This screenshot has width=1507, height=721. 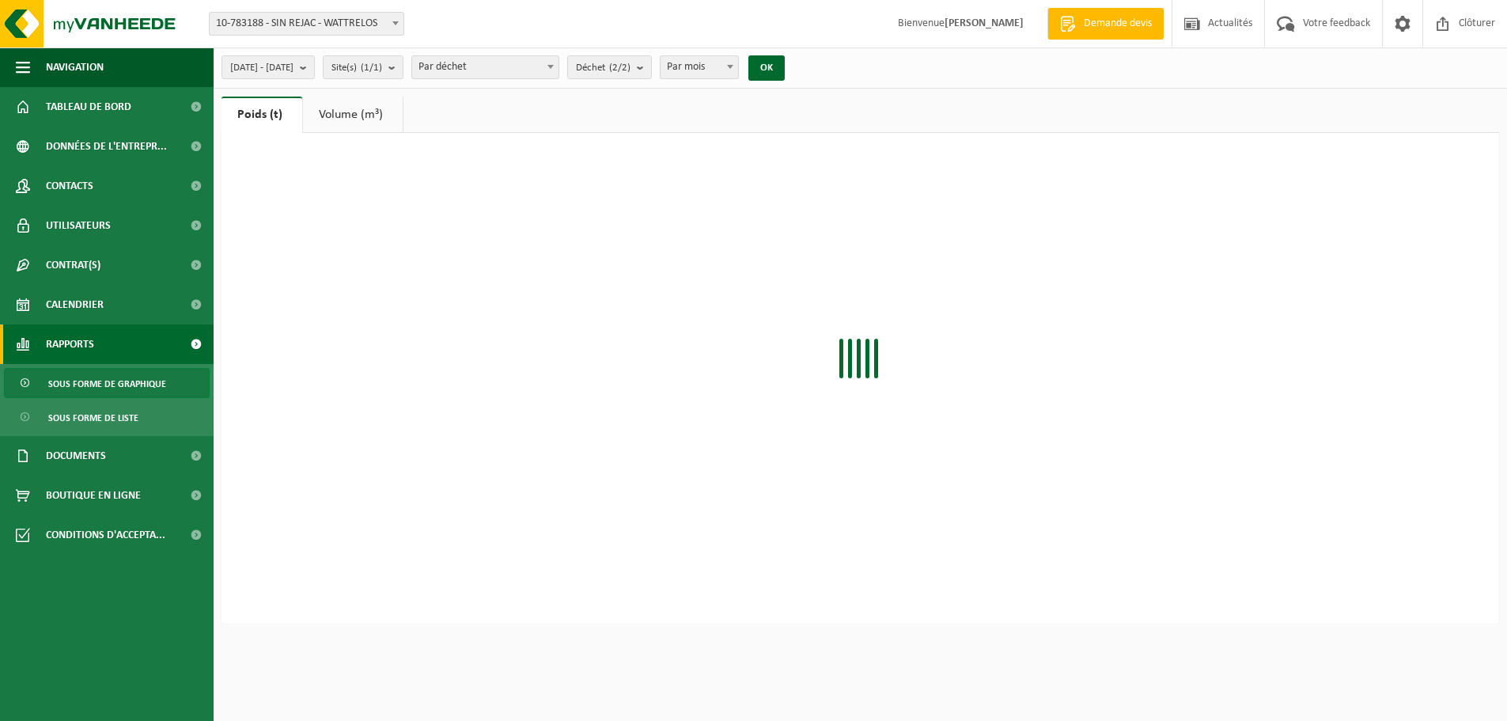 What do you see at coordinates (93, 495) in the screenshot?
I see `span: Boutique en ligne` at bounding box center [93, 495].